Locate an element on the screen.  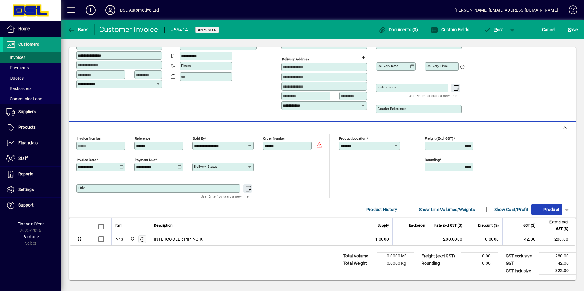
td: GST inclusive is located at coordinates (521, 271).